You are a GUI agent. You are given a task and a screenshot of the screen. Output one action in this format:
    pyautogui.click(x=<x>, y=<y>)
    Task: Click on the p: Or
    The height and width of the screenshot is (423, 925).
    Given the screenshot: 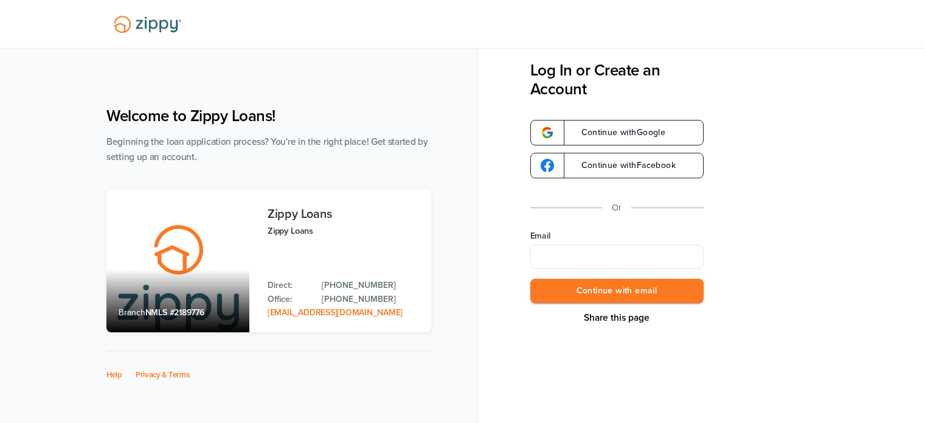 What is the action you would take?
    pyautogui.click(x=617, y=207)
    